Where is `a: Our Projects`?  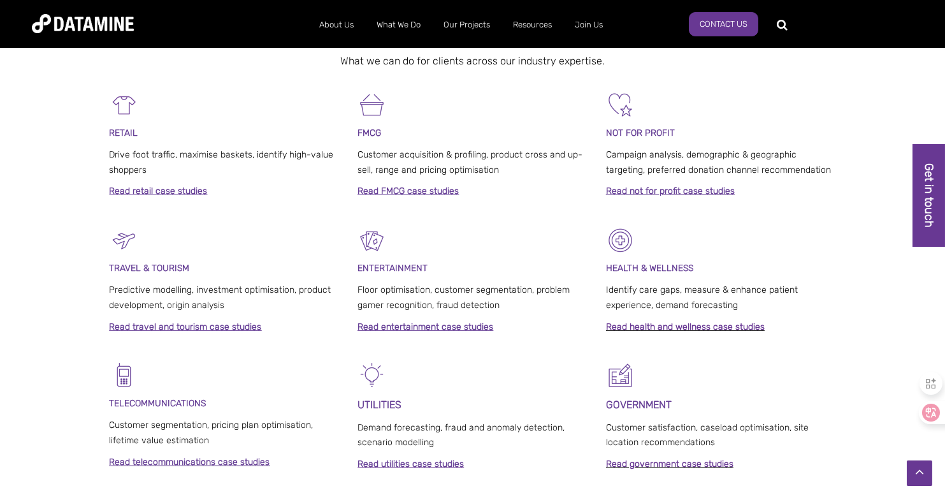 a: Our Projects is located at coordinates (466, 25).